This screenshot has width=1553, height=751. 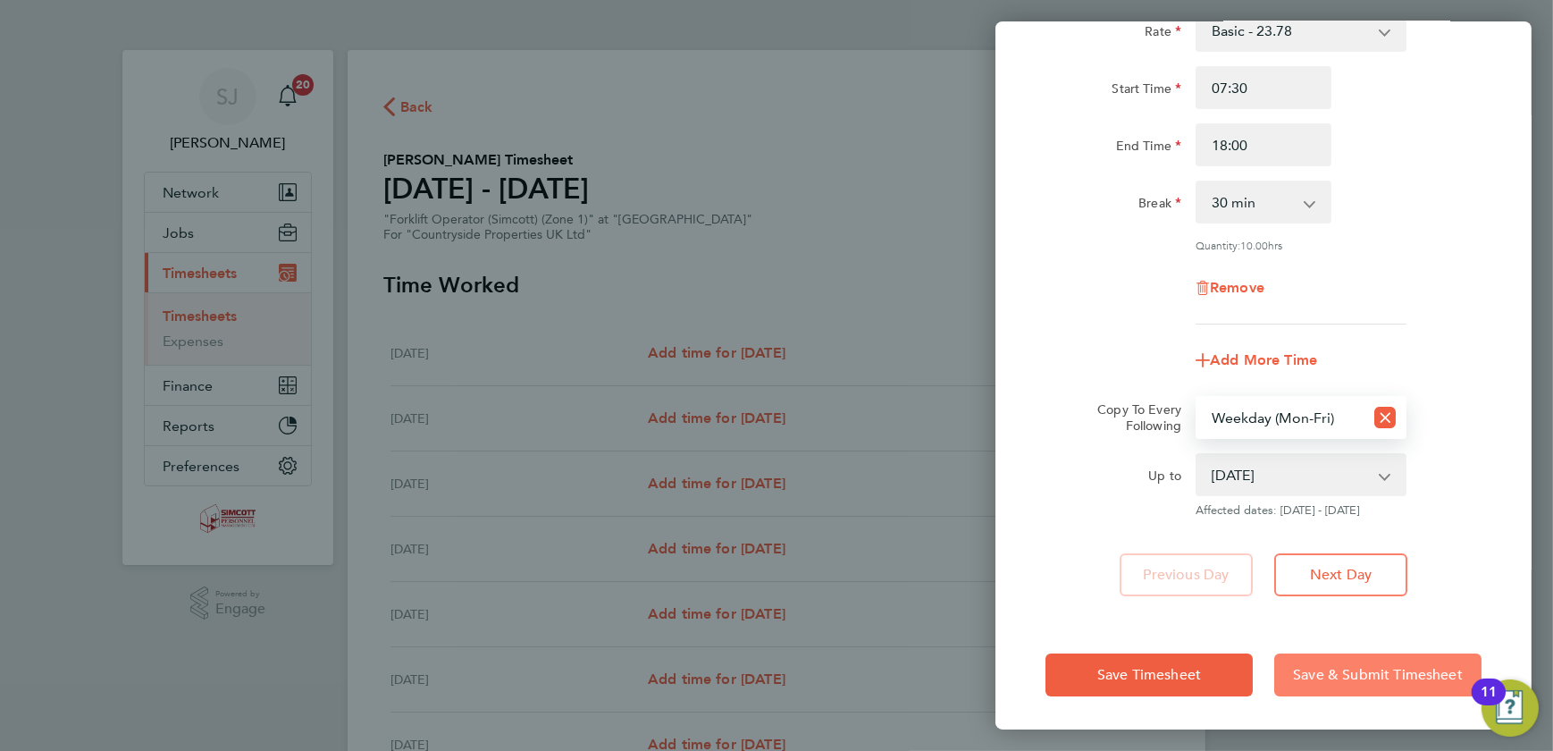 I want to click on span: Remove, so click(x=1237, y=287).